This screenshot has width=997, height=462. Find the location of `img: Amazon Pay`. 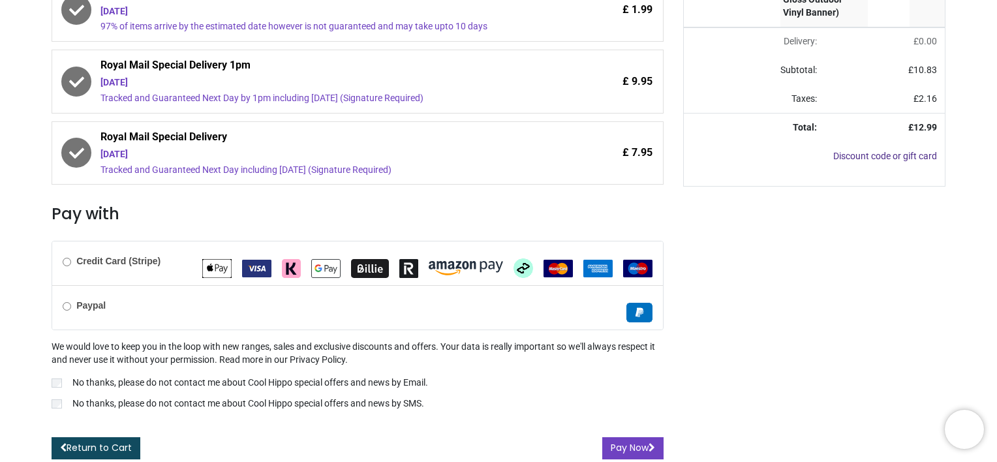

img: Amazon Pay is located at coordinates (466, 268).